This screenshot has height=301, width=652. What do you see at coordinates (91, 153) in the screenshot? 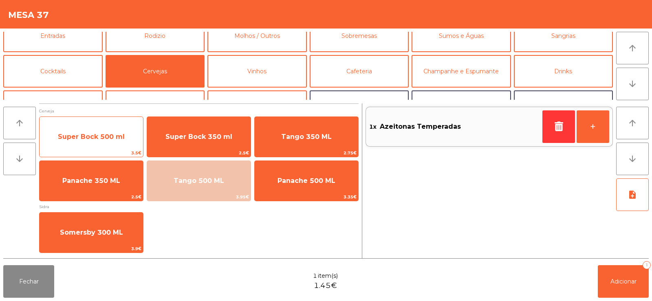
I see `span: 3.5€` at bounding box center [91, 153].